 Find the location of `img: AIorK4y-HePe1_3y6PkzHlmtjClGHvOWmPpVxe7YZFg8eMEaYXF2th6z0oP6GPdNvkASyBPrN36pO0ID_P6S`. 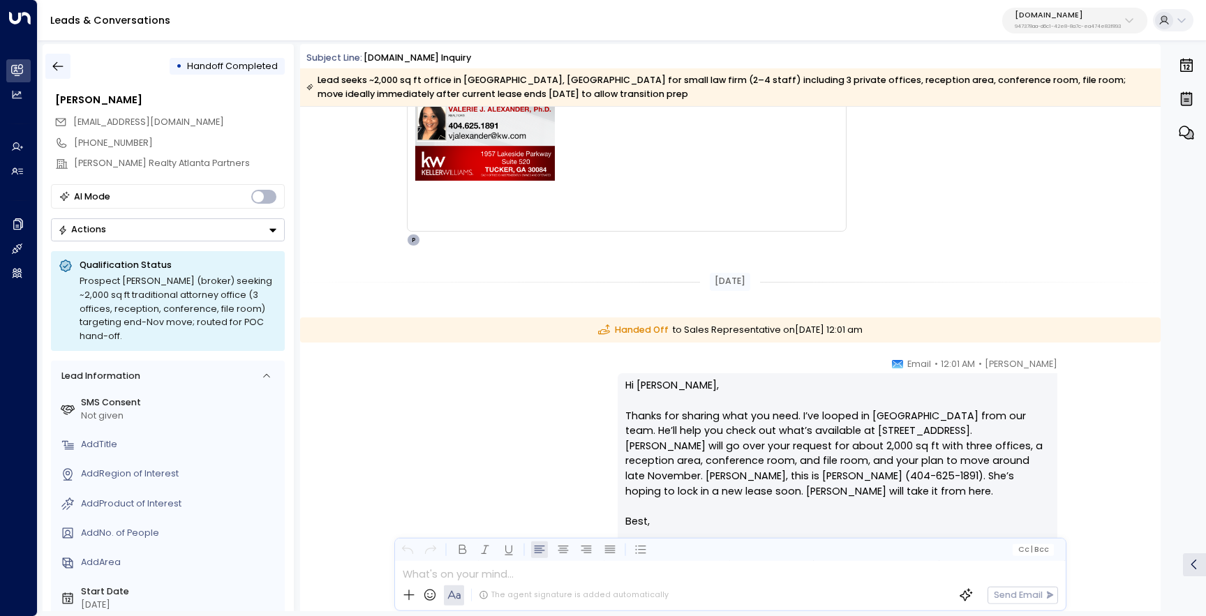

img: AIorK4y-HePe1_3y6PkzHlmtjClGHvOWmPpVxe7YZFg8eMEaYXF2th6z0oP6GPdNvkASyBPrN36pO0ID_P6S is located at coordinates (485, 140).